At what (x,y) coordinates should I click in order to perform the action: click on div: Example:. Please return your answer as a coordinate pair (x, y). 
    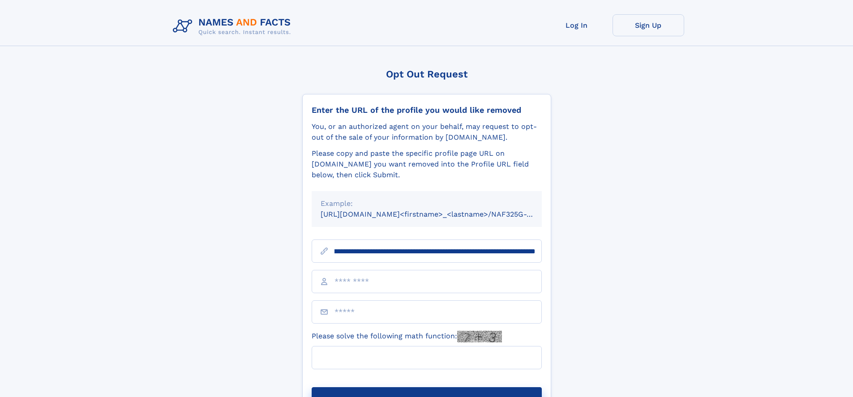
    Looking at the image, I should click on (427, 204).